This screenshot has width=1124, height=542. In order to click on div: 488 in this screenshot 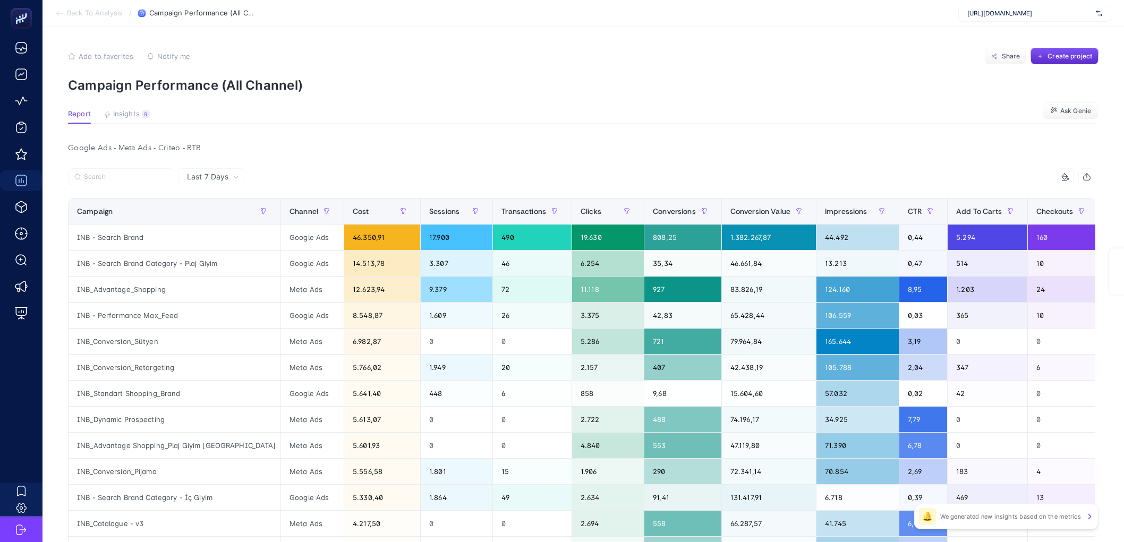, I will do `click(683, 420)`.